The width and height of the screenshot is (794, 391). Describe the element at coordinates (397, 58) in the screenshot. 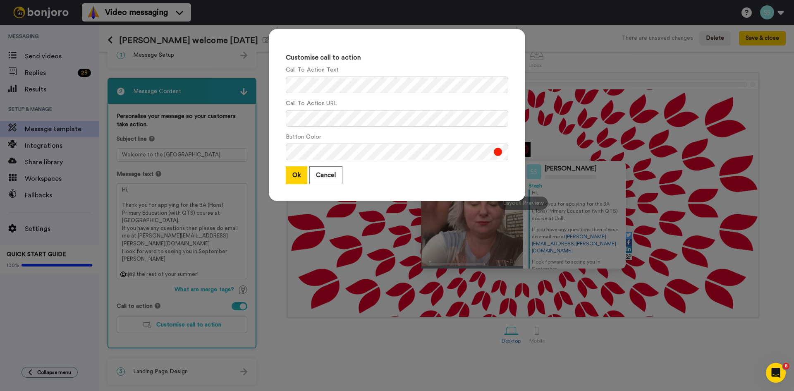

I see `h3: Customise call to action` at that location.